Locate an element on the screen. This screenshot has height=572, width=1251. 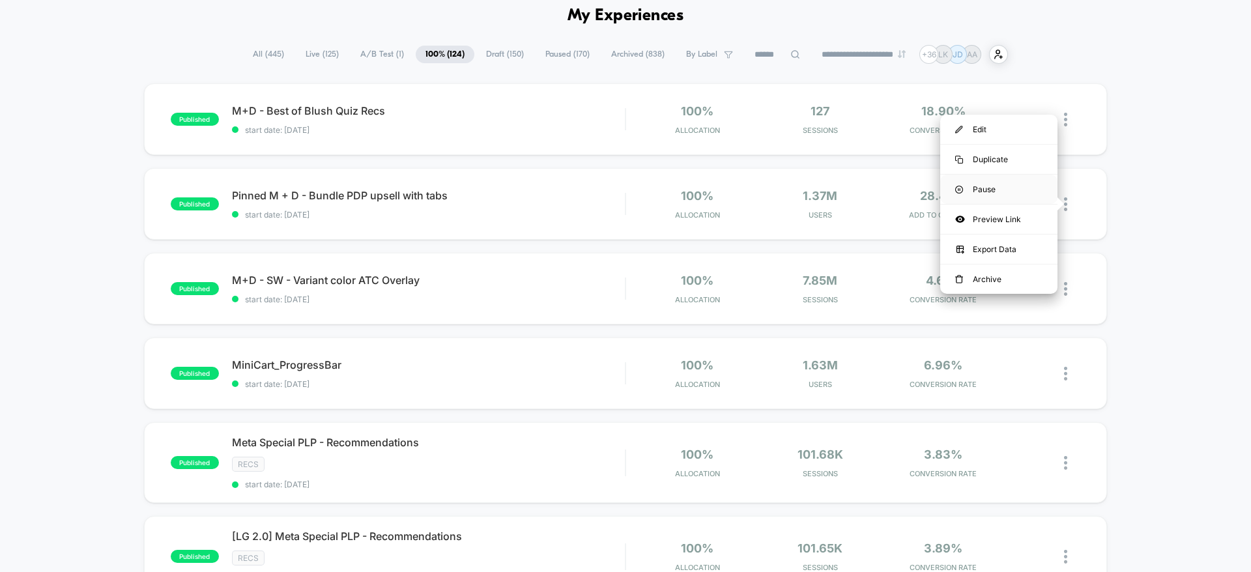
span: 1.63M is located at coordinates (820, 365).